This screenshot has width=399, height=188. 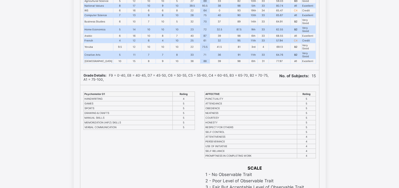 What do you see at coordinates (205, 36) in the screenshot?
I see `td: 87` at bounding box center [205, 36].